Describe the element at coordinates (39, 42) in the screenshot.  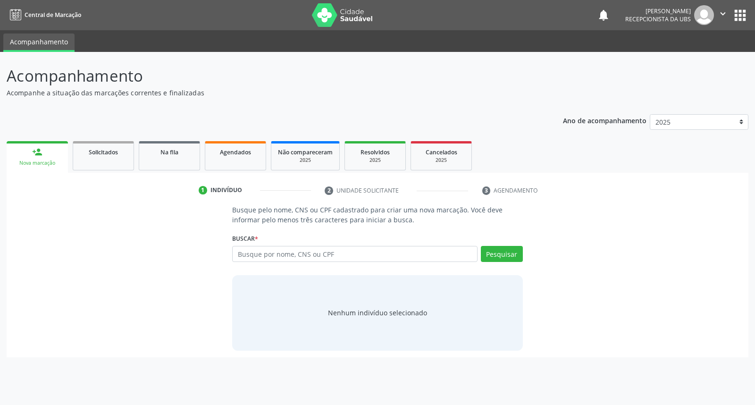
I see `a: Acompanhamento` at that location.